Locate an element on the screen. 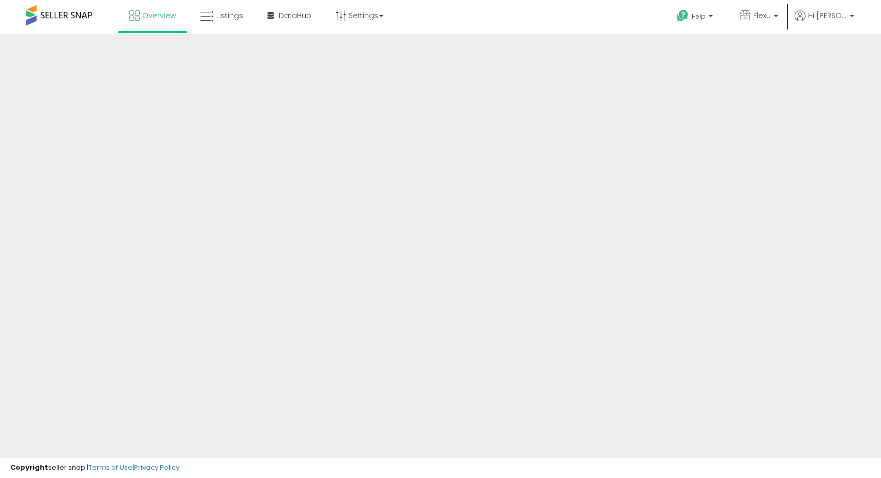 This screenshot has width=881, height=478. div: seller snap | | is located at coordinates (95, 467).